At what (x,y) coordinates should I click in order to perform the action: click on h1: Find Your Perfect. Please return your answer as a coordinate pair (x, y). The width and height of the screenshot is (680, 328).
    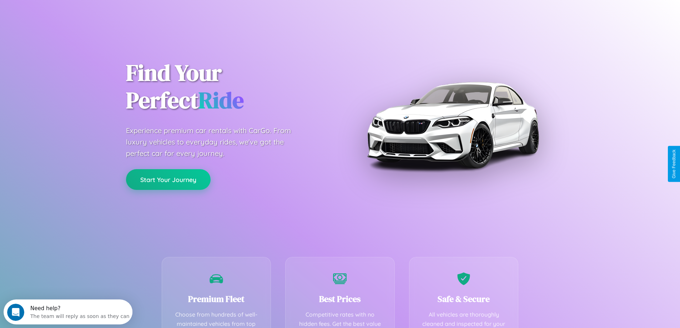
    Looking at the image, I should click on (228, 87).